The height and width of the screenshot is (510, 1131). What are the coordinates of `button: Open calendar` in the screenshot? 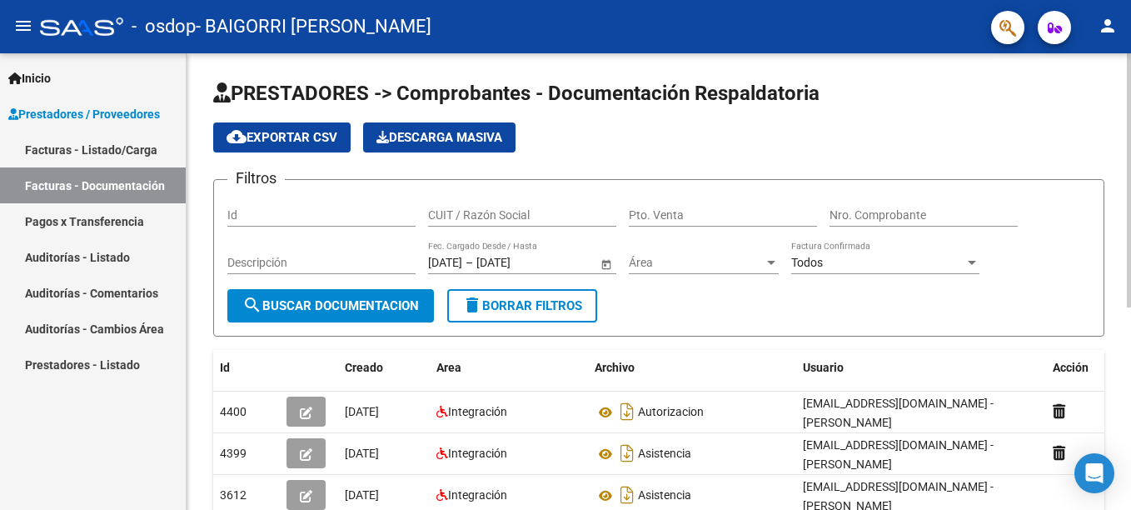 It's located at (606, 263).